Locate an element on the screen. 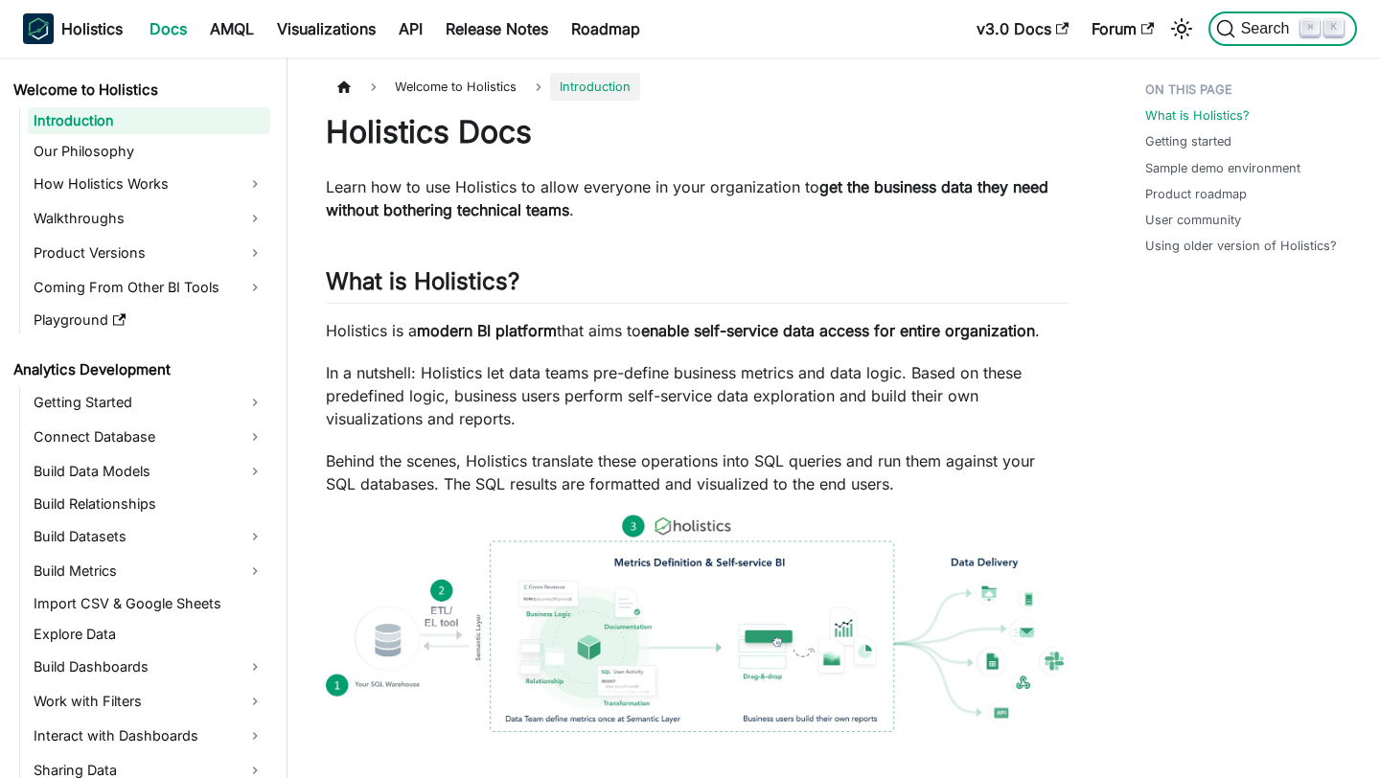  nav: Breadcrumbs is located at coordinates (697, 86).